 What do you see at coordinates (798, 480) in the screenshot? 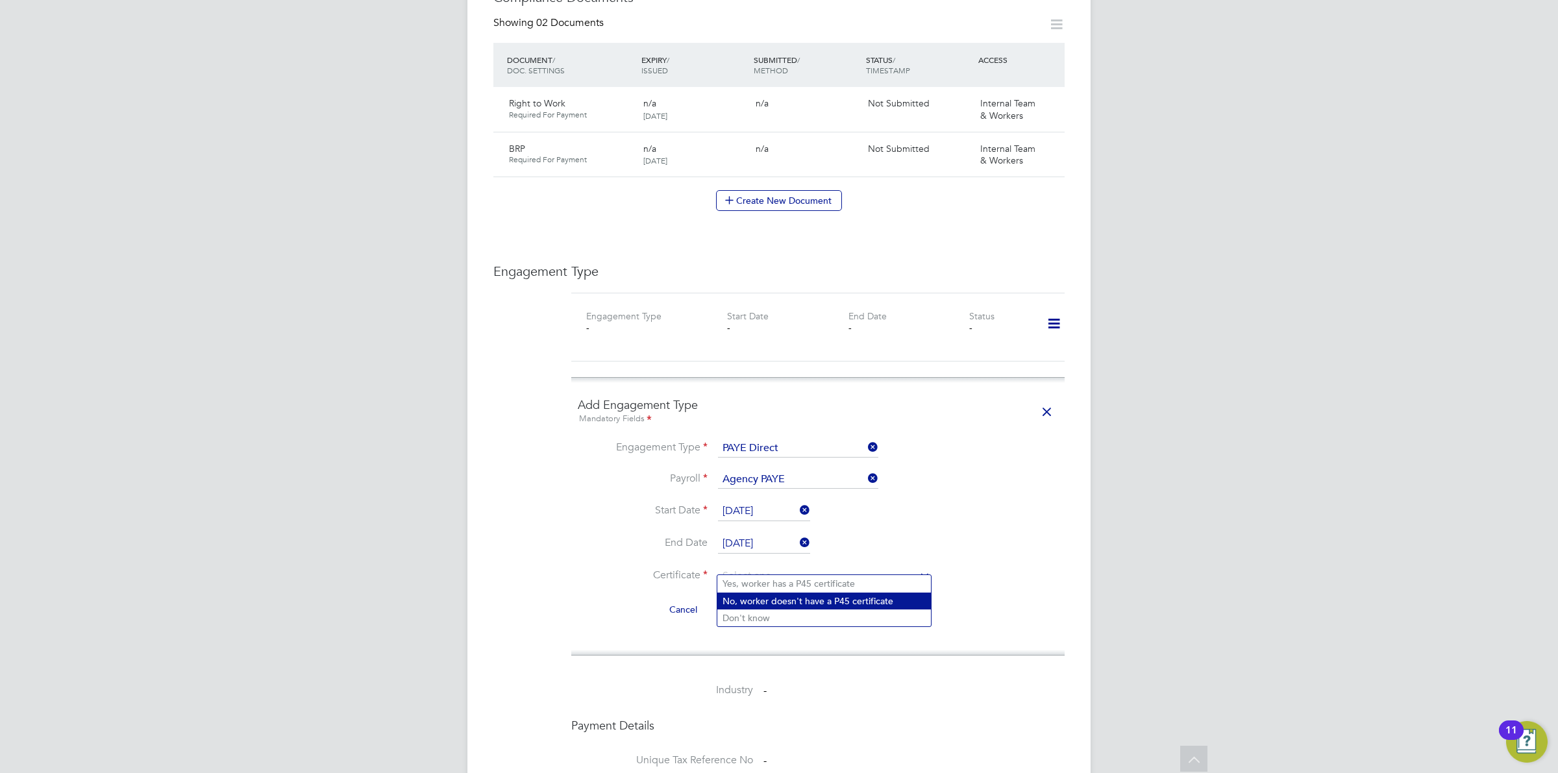
I see `input: Search for...` at bounding box center [798, 480].